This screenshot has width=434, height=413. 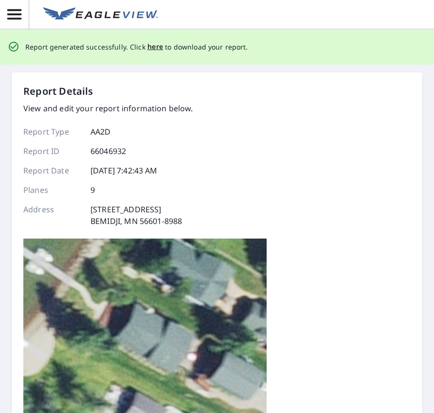 What do you see at coordinates (108, 151) in the screenshot?
I see `p: 66046932` at bounding box center [108, 151].